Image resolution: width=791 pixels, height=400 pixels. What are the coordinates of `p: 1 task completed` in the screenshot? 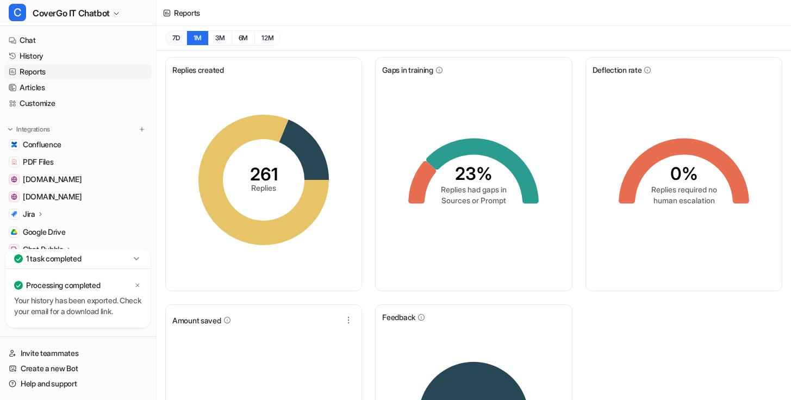 It's located at (54, 259).